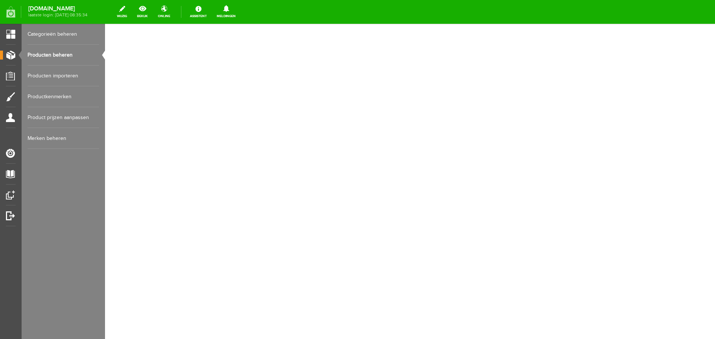 The width and height of the screenshot is (715, 339). What do you see at coordinates (63, 76) in the screenshot?
I see `a: Producten importeren` at bounding box center [63, 76].